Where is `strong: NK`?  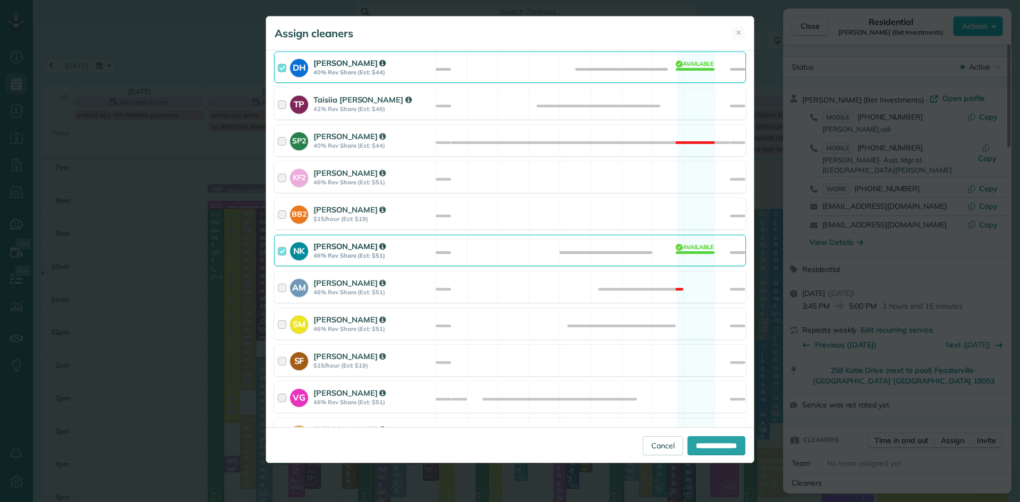 strong: NK is located at coordinates (299, 250).